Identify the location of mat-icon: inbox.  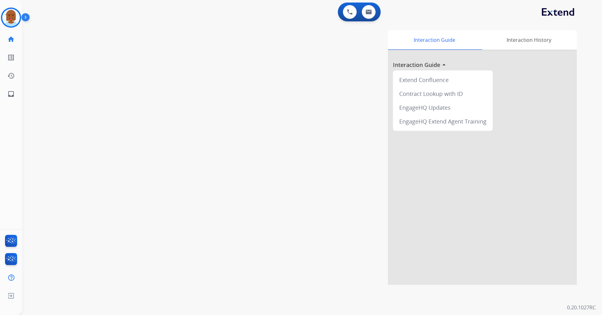
(11, 94).